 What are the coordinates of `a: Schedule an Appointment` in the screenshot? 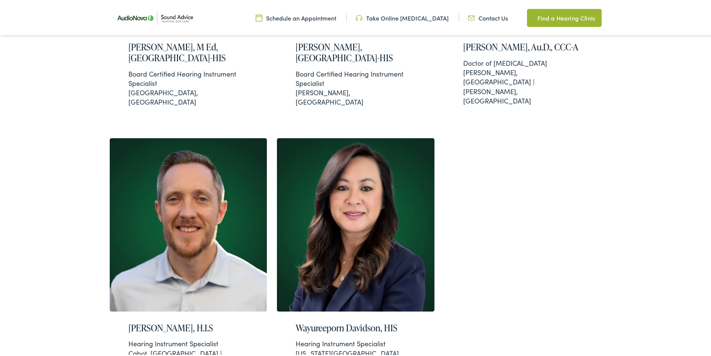 It's located at (296, 16).